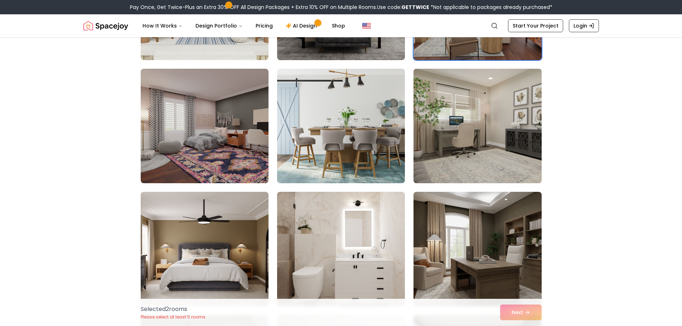  Describe the element at coordinates (536, 26) in the screenshot. I see `a: Start Your Project` at that location.